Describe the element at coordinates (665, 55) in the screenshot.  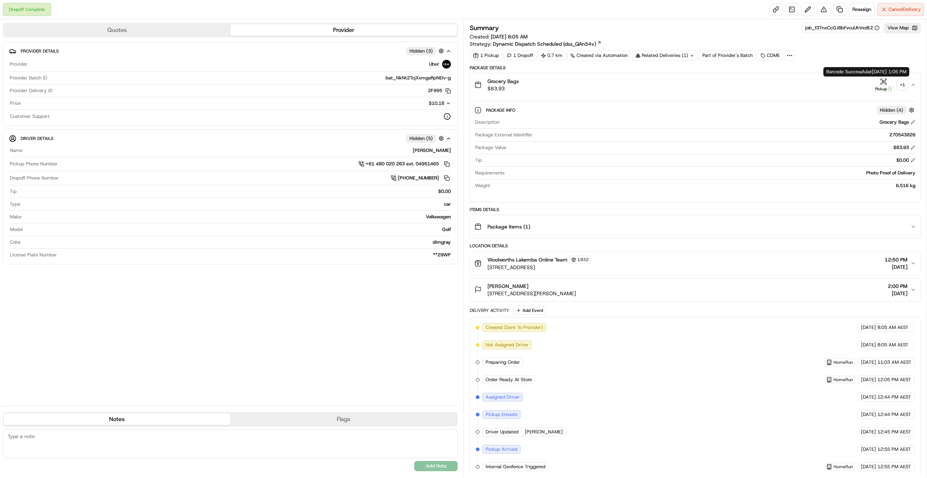
I see `div: Related Deliveries (1)` at that location.